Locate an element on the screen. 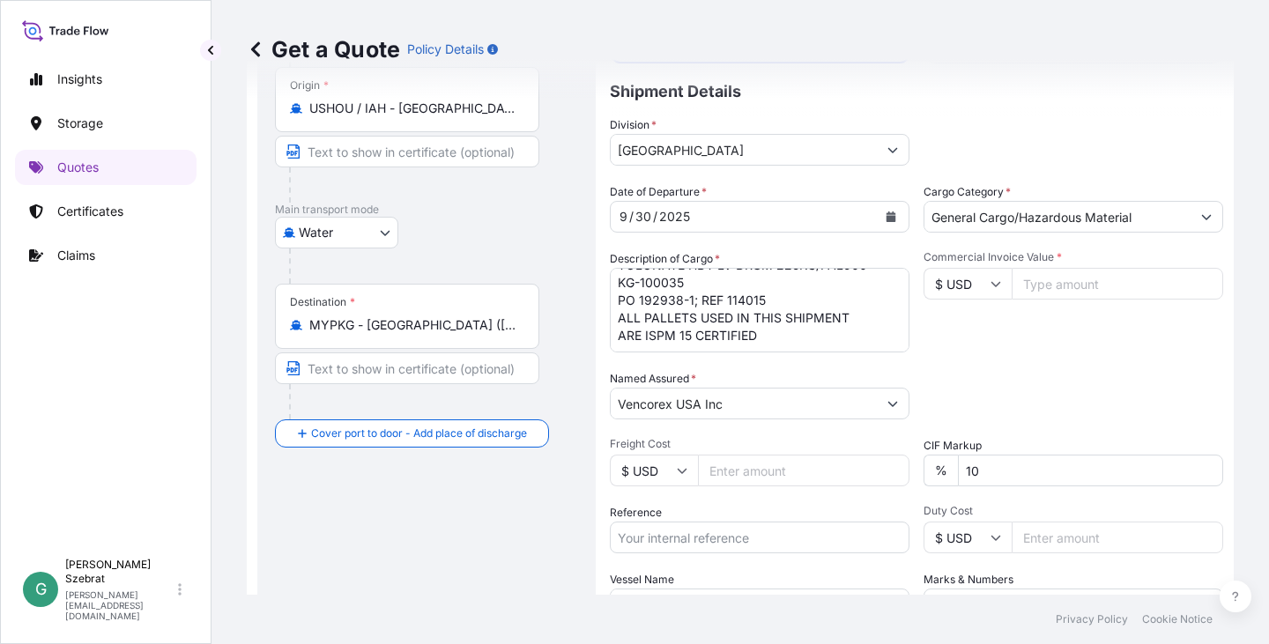  button: Select transport is located at coordinates (337, 233).